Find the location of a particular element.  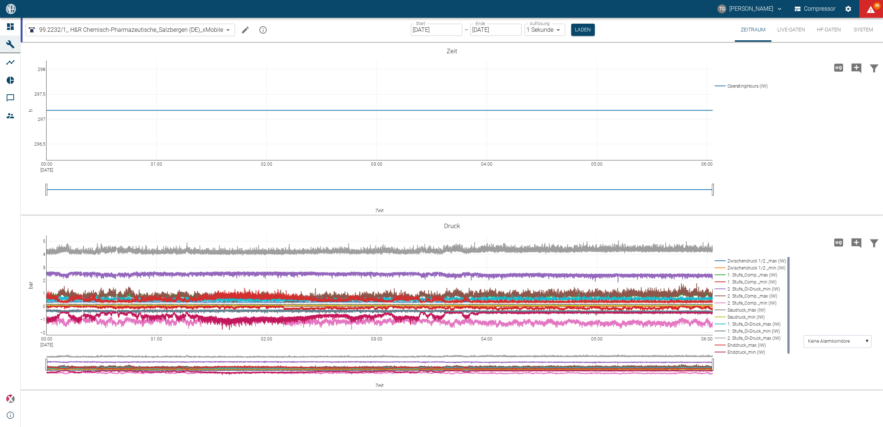

button: Laden is located at coordinates (583, 30).